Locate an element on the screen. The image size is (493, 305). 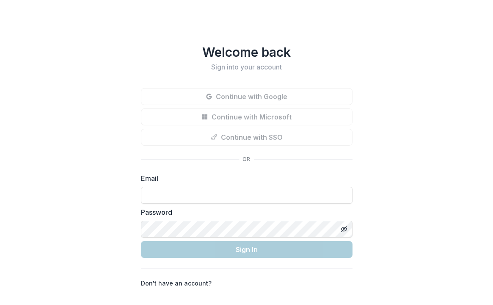
button: Continue with SSO is located at coordinates (247, 137).